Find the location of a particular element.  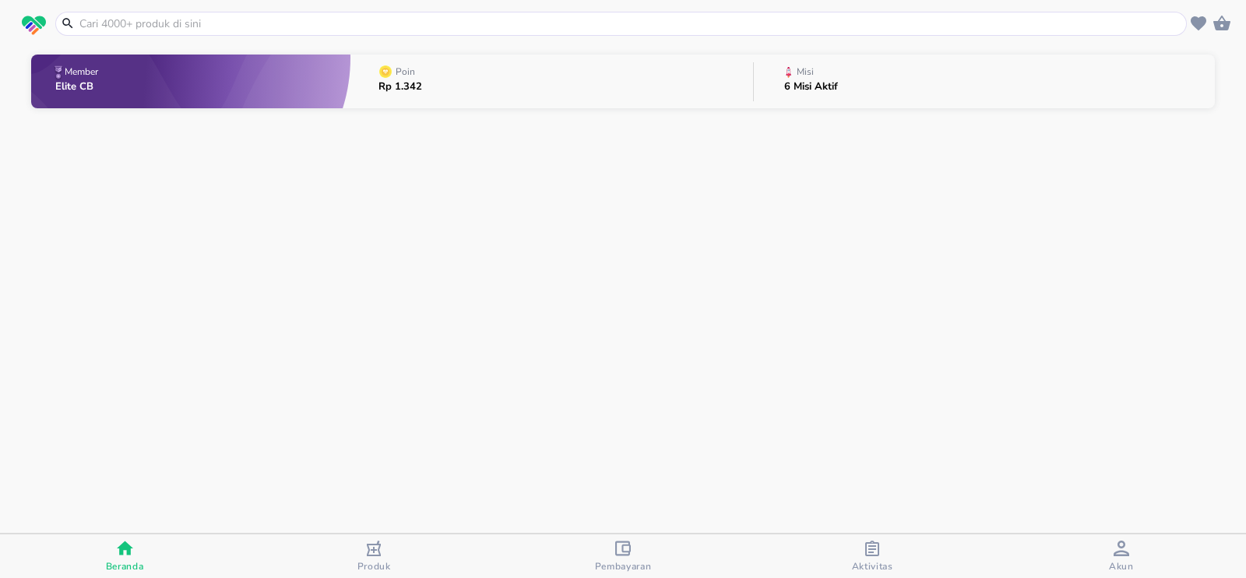

p: Member is located at coordinates (81, 72).